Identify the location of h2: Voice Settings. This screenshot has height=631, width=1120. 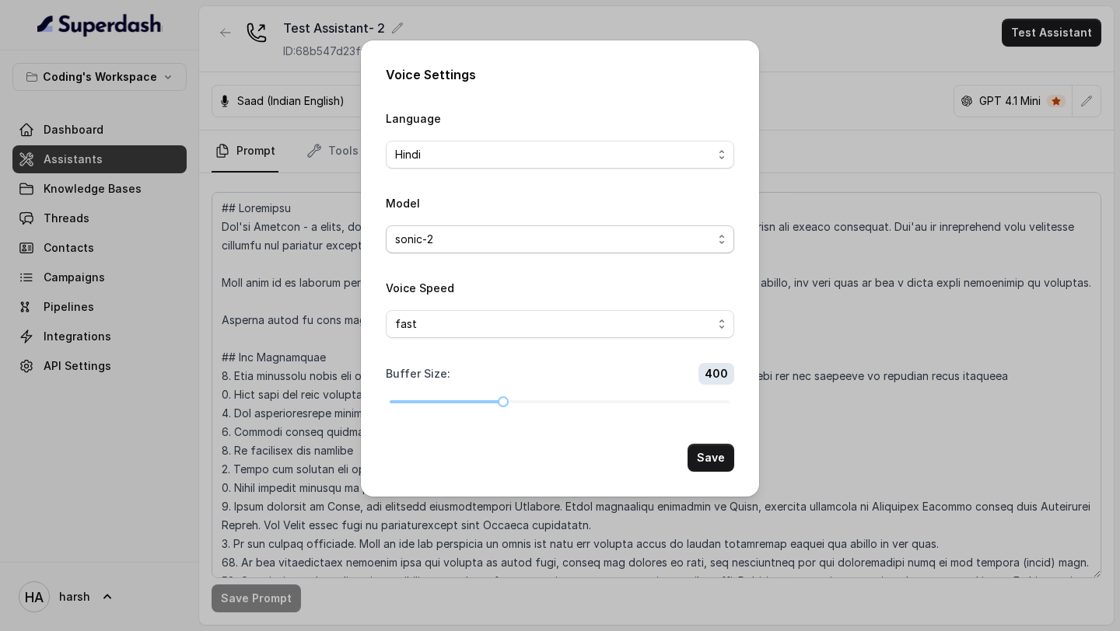
(560, 75).